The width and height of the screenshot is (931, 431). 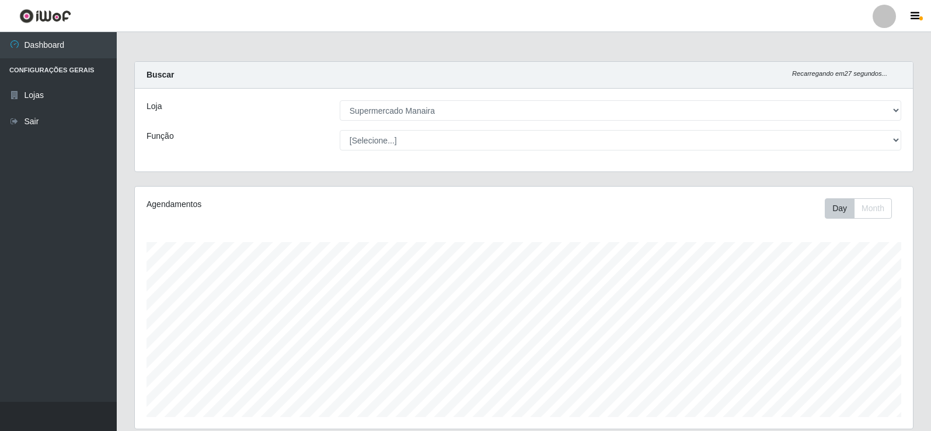 I want to click on label: Função, so click(x=160, y=136).